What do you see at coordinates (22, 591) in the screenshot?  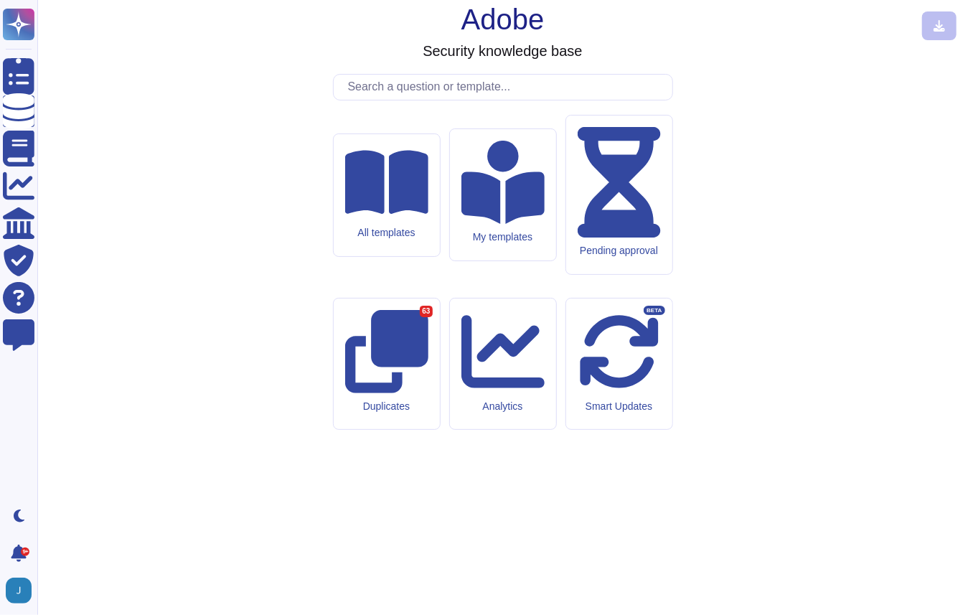 I see `button: user` at bounding box center [22, 591].